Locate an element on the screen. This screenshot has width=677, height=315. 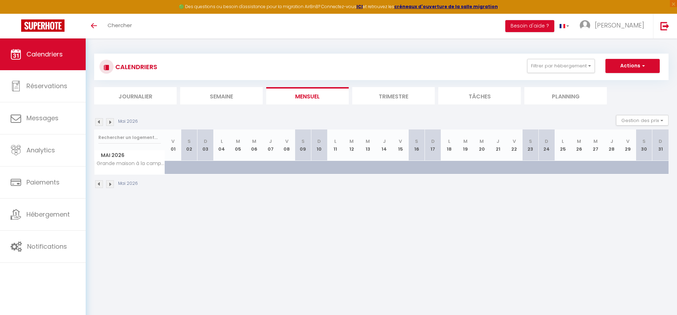
th: 14 is located at coordinates (384, 145).